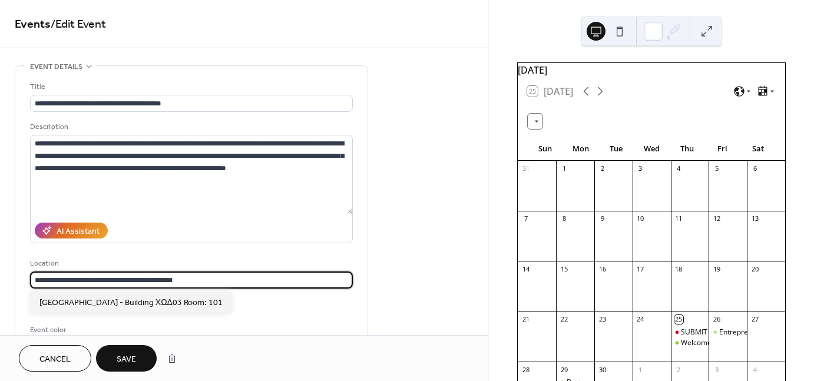  Describe the element at coordinates (722, 149) in the screenshot. I see `div: Fri` at that location.